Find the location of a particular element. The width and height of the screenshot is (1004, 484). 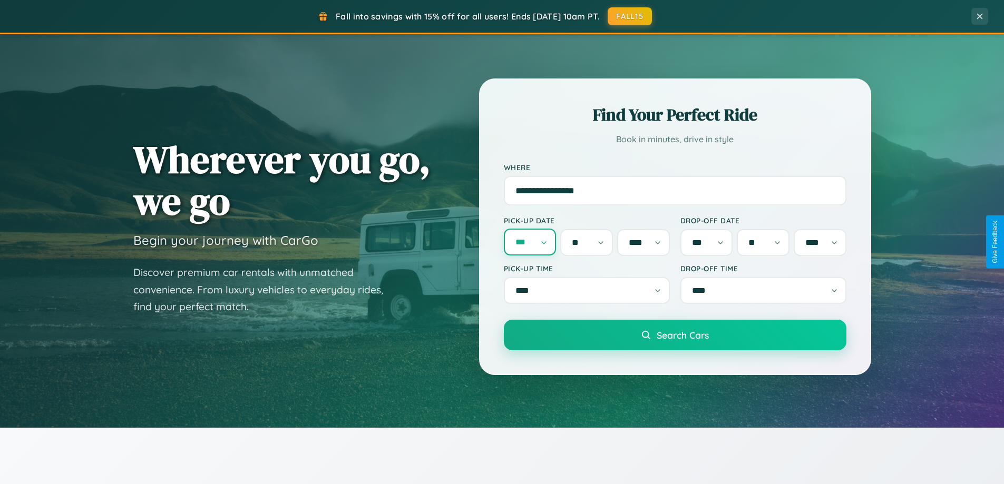

h3: Begin your journey with CarGo is located at coordinates (226, 240).